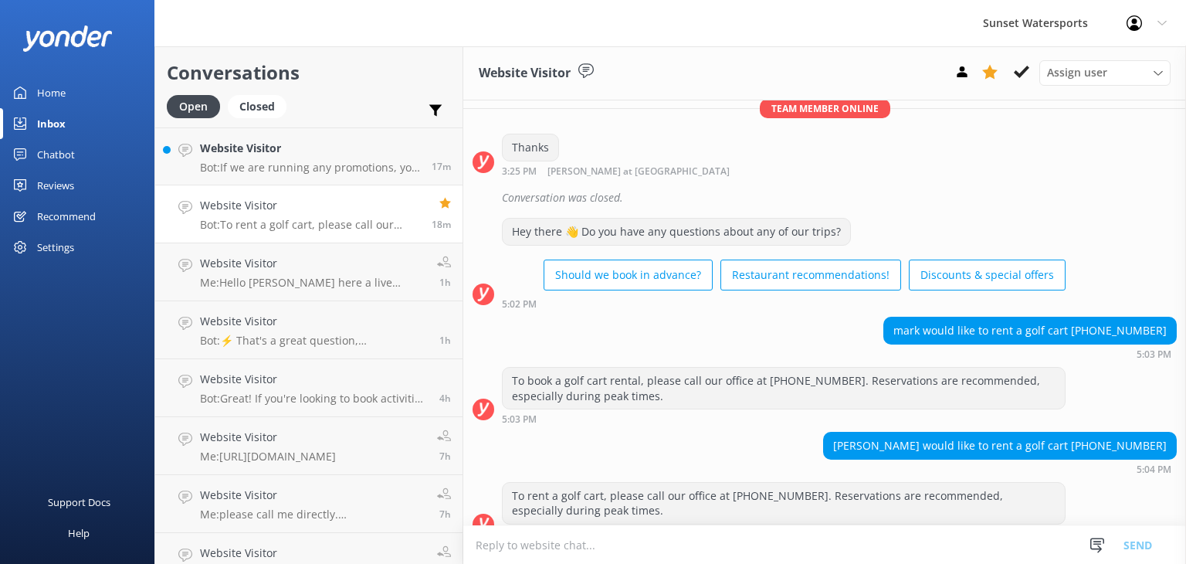 The width and height of the screenshot is (1186, 564). Describe the element at coordinates (987, 275) in the screenshot. I see `button: Discounts & special offers` at that location.